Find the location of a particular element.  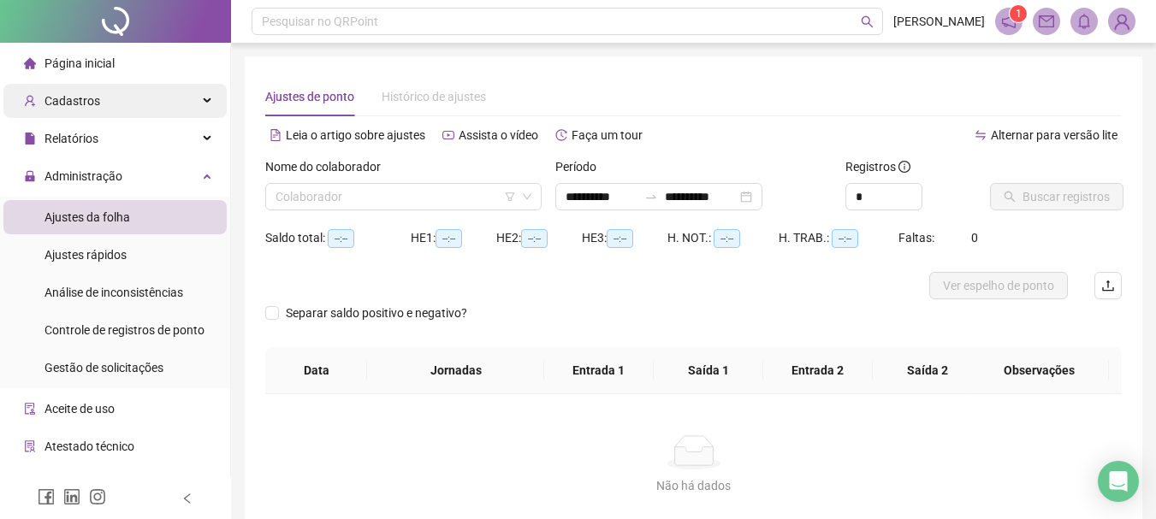

th: Saída 1 is located at coordinates (709, 371).